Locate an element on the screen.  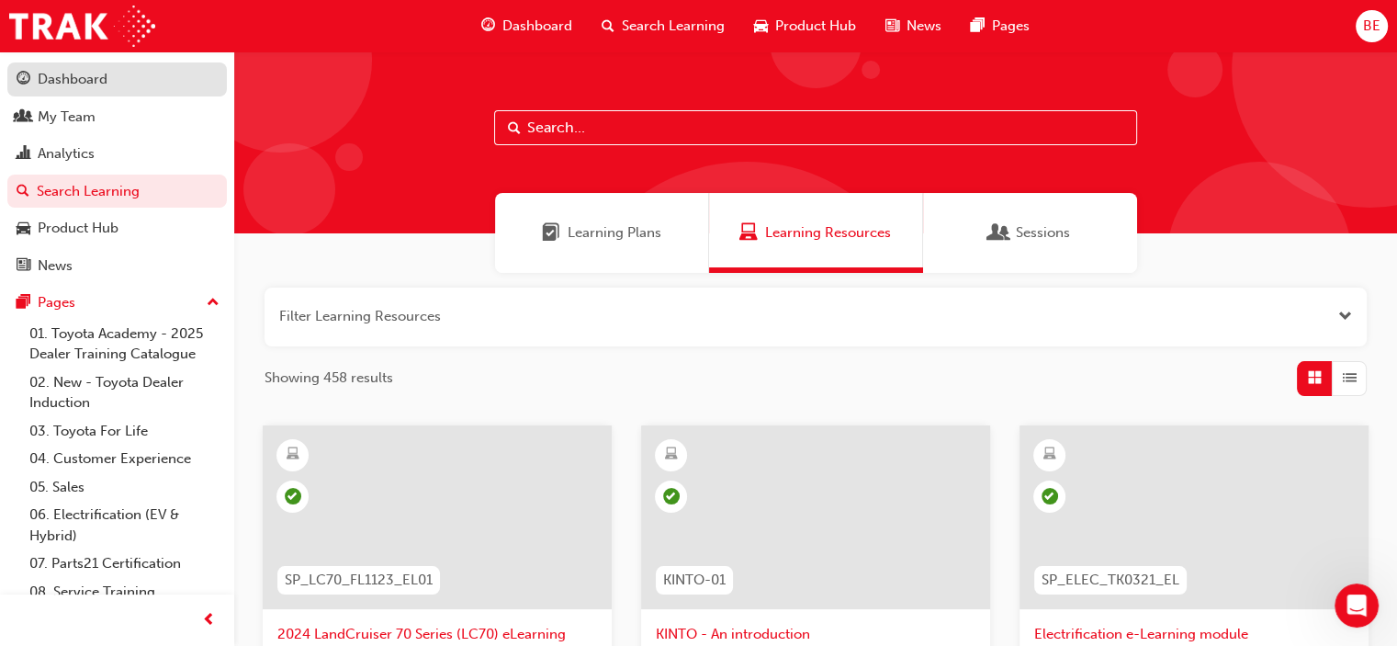
span: Pages is located at coordinates (1010, 26).